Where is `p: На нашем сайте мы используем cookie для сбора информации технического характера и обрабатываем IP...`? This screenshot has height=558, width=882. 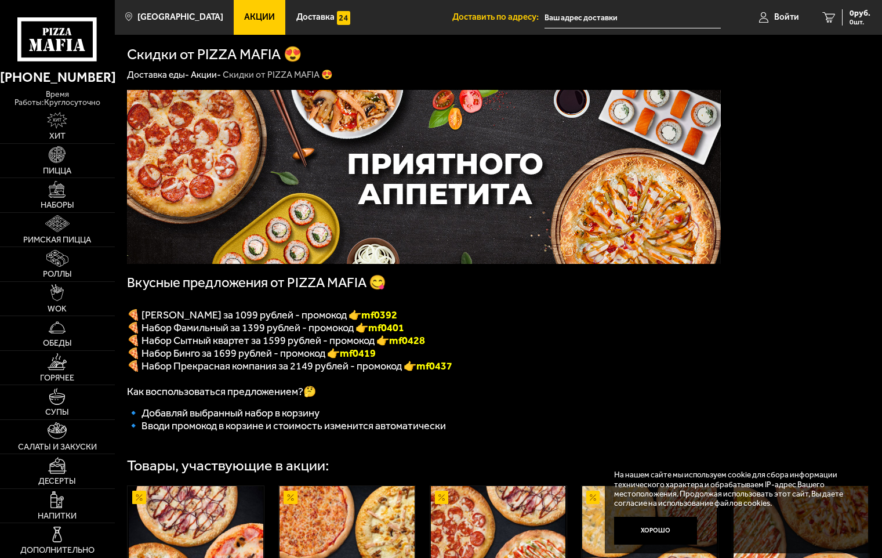 p: На нашем сайте мы используем cookie для сбора информации технического характера и обрабатываем IP... is located at coordinates (734, 489).